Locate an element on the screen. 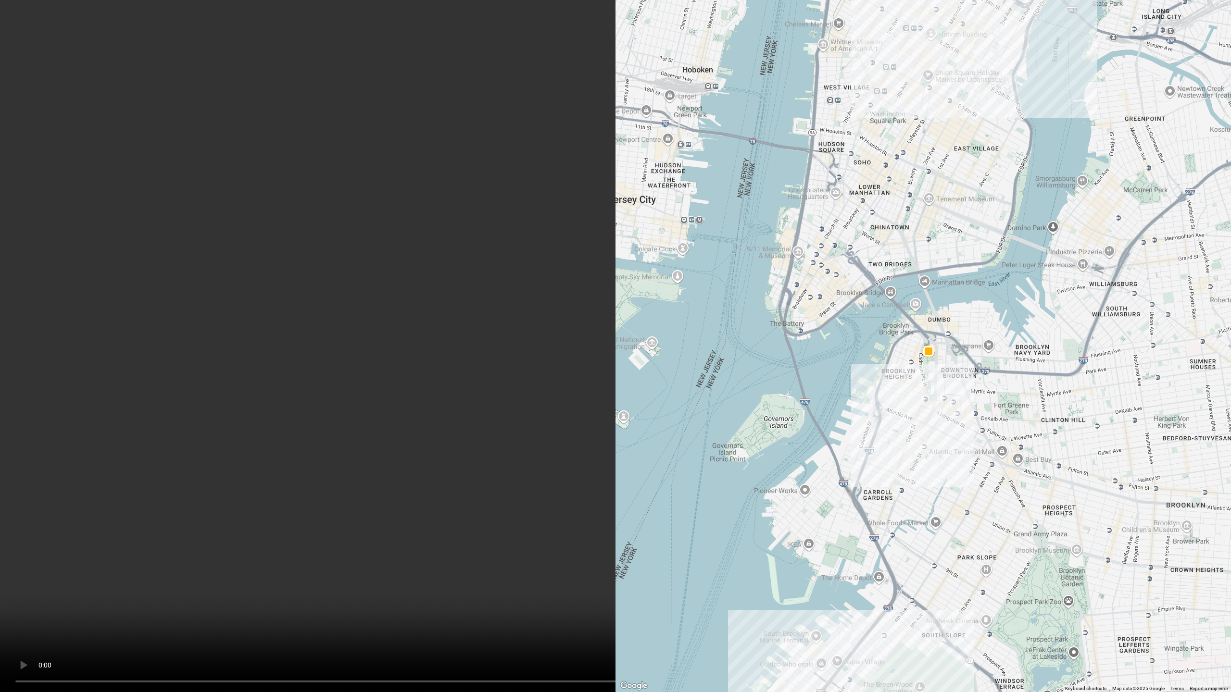 This screenshot has height=692, width=1231. button: Keyboard shortcuts is located at coordinates (1085, 689).